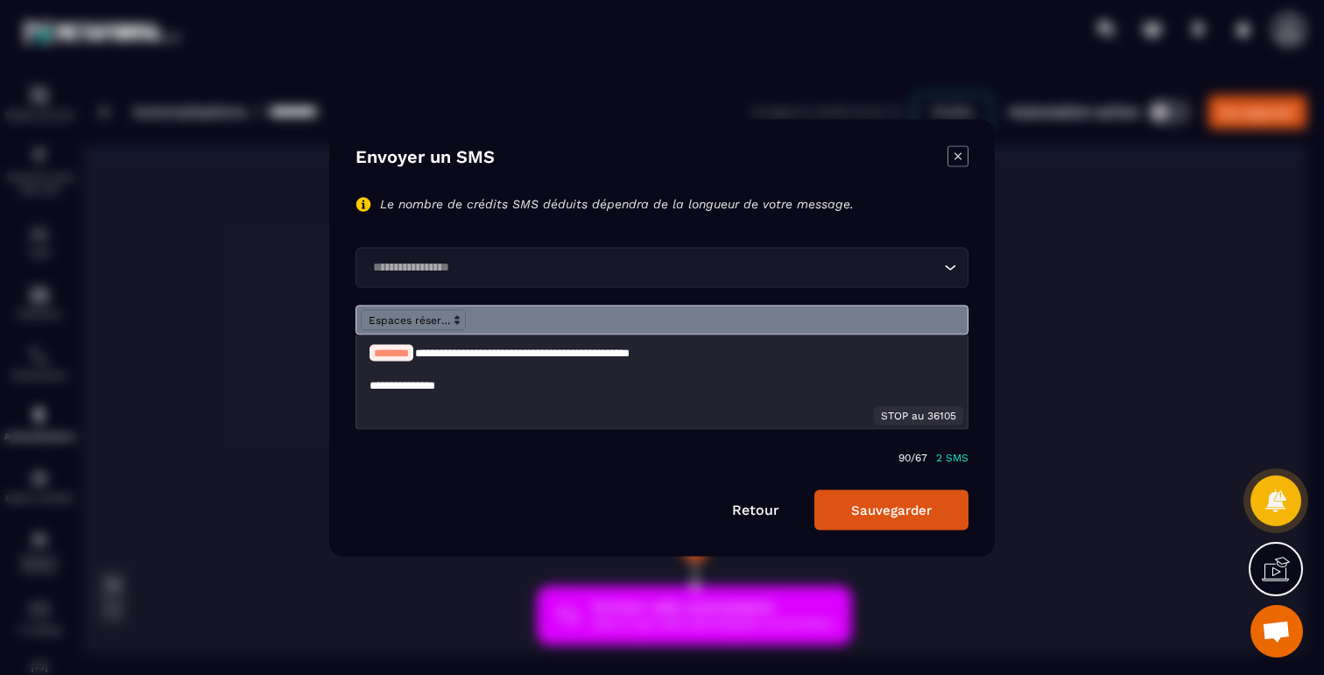 This screenshot has width=1324, height=675. I want to click on button: Sauvegarder, so click(892, 510).